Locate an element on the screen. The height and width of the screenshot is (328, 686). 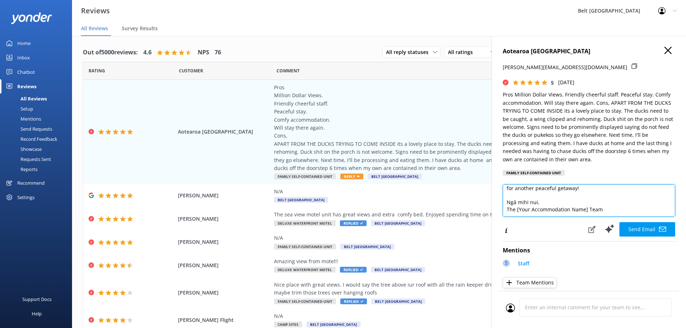
img: user_profile.svg is located at coordinates (510, 308).